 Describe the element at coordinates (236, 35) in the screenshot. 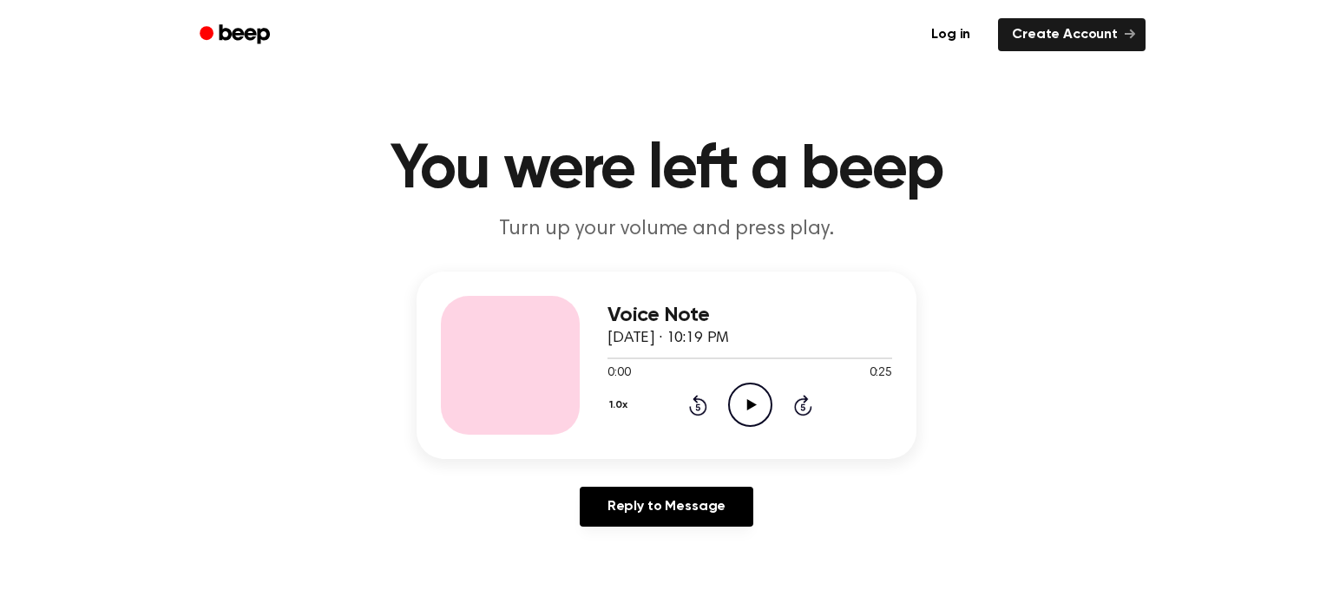

I see `a: Beep` at that location.